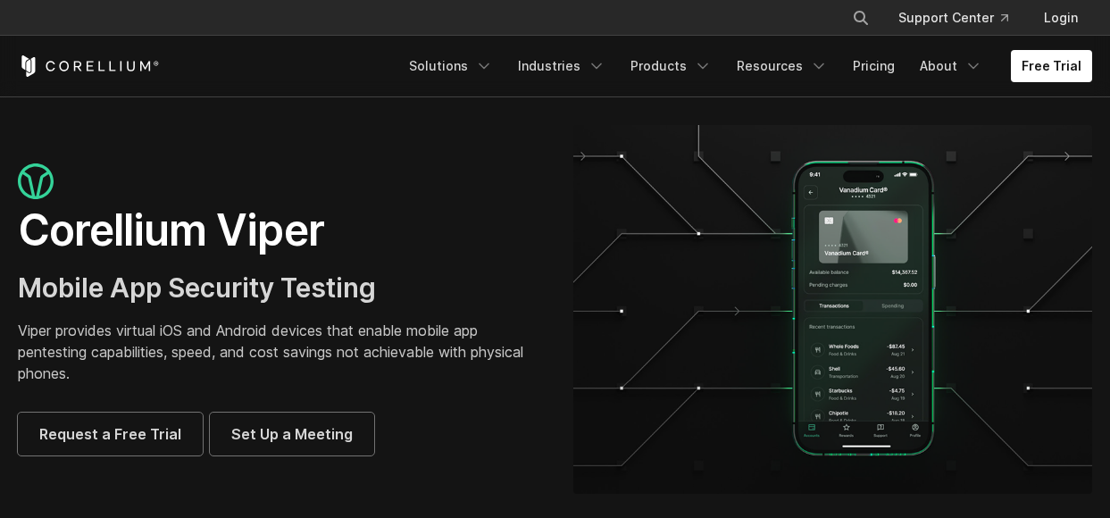 Image resolution: width=1110 pixels, height=518 pixels. Describe the element at coordinates (861, 18) in the screenshot. I see `button: Search` at that location.